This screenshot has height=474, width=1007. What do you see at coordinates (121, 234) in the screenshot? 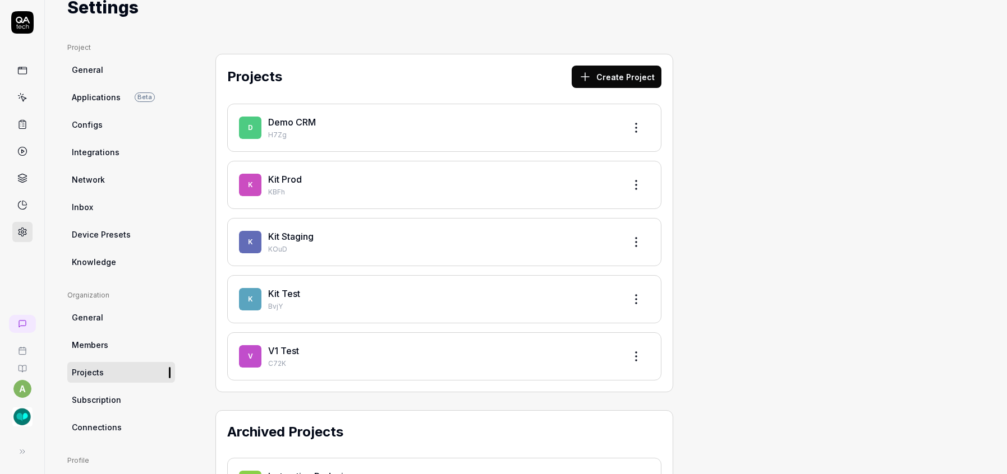
I see `a: Device Presets` at bounding box center [121, 234].